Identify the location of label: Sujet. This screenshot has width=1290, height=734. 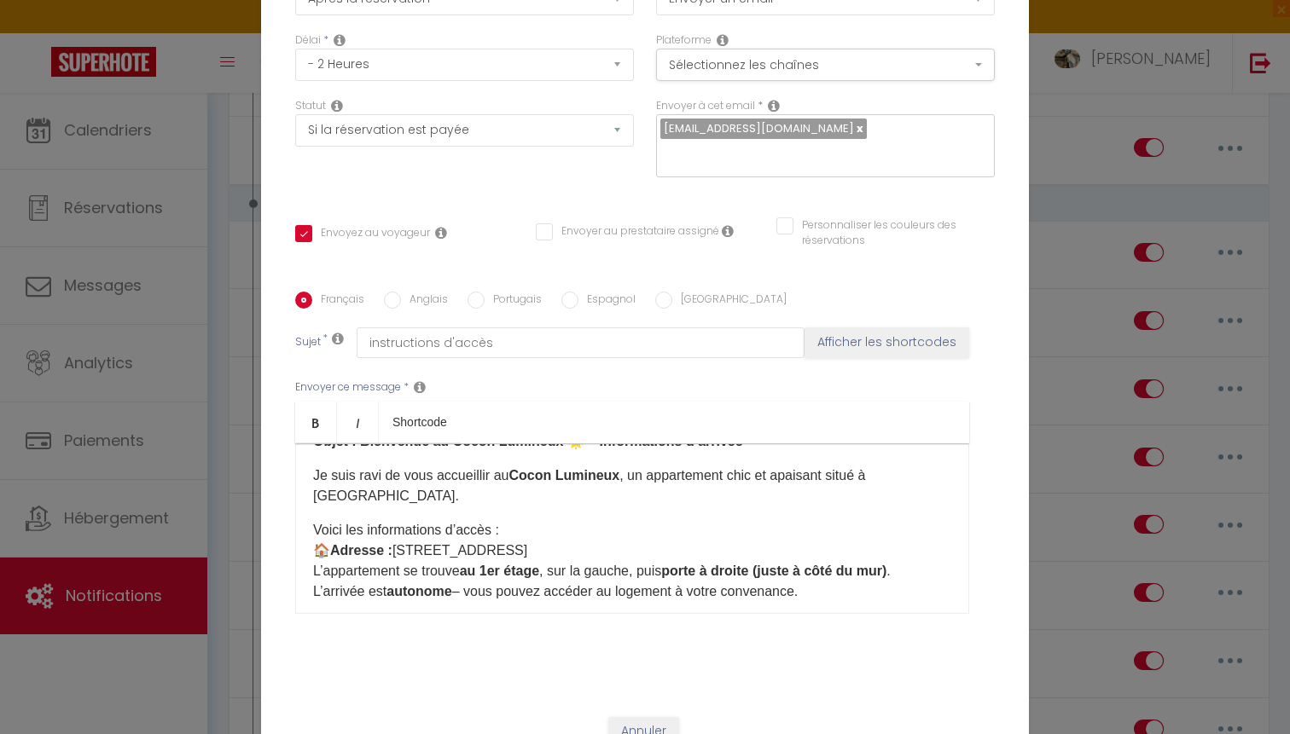
(308, 343).